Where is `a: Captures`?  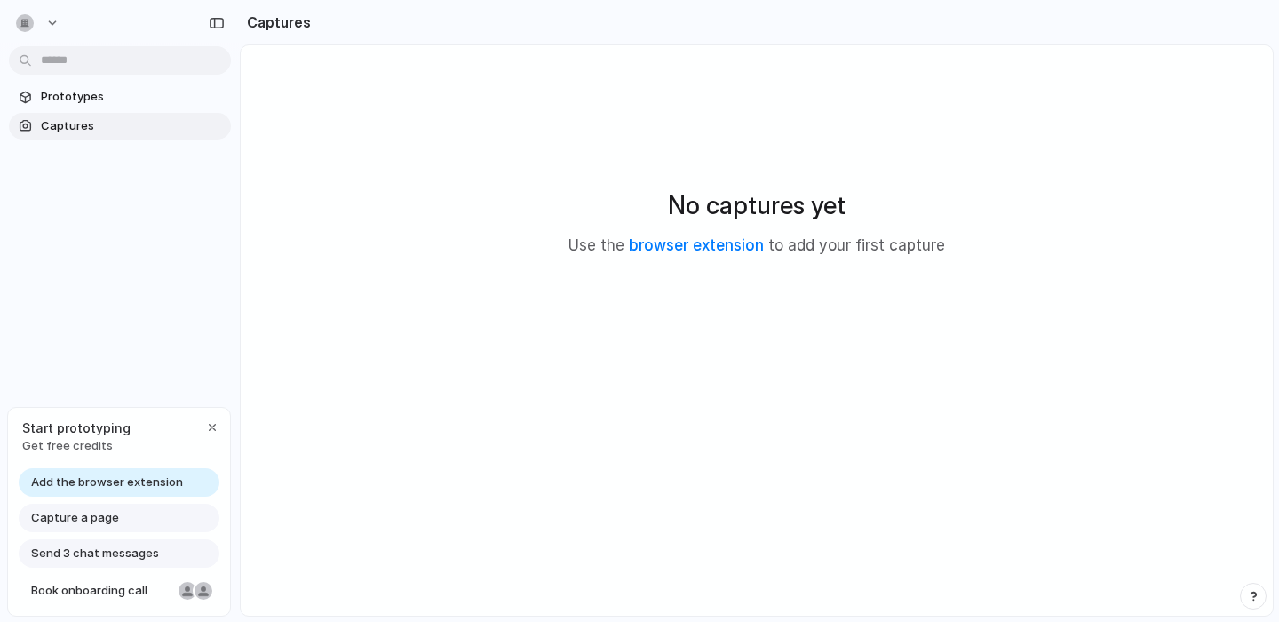 a: Captures is located at coordinates (120, 126).